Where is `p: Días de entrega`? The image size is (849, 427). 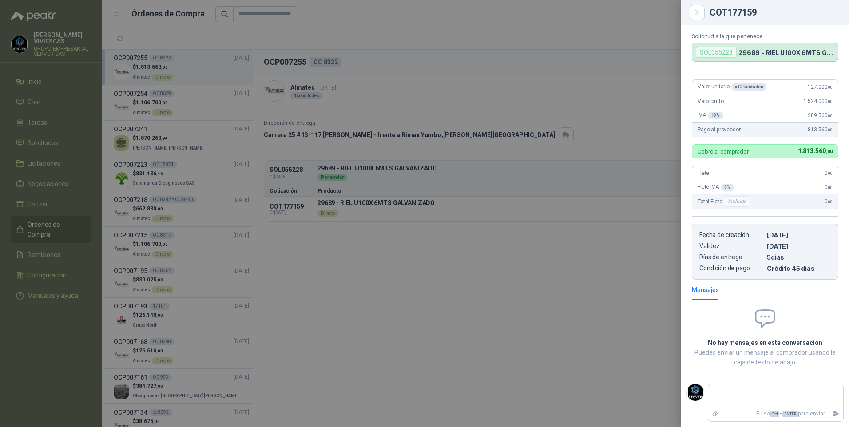 p: Días de entrega is located at coordinates (732, 257).